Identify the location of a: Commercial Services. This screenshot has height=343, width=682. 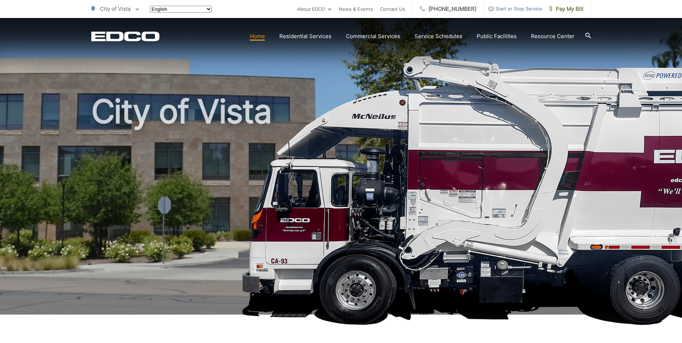
(373, 36).